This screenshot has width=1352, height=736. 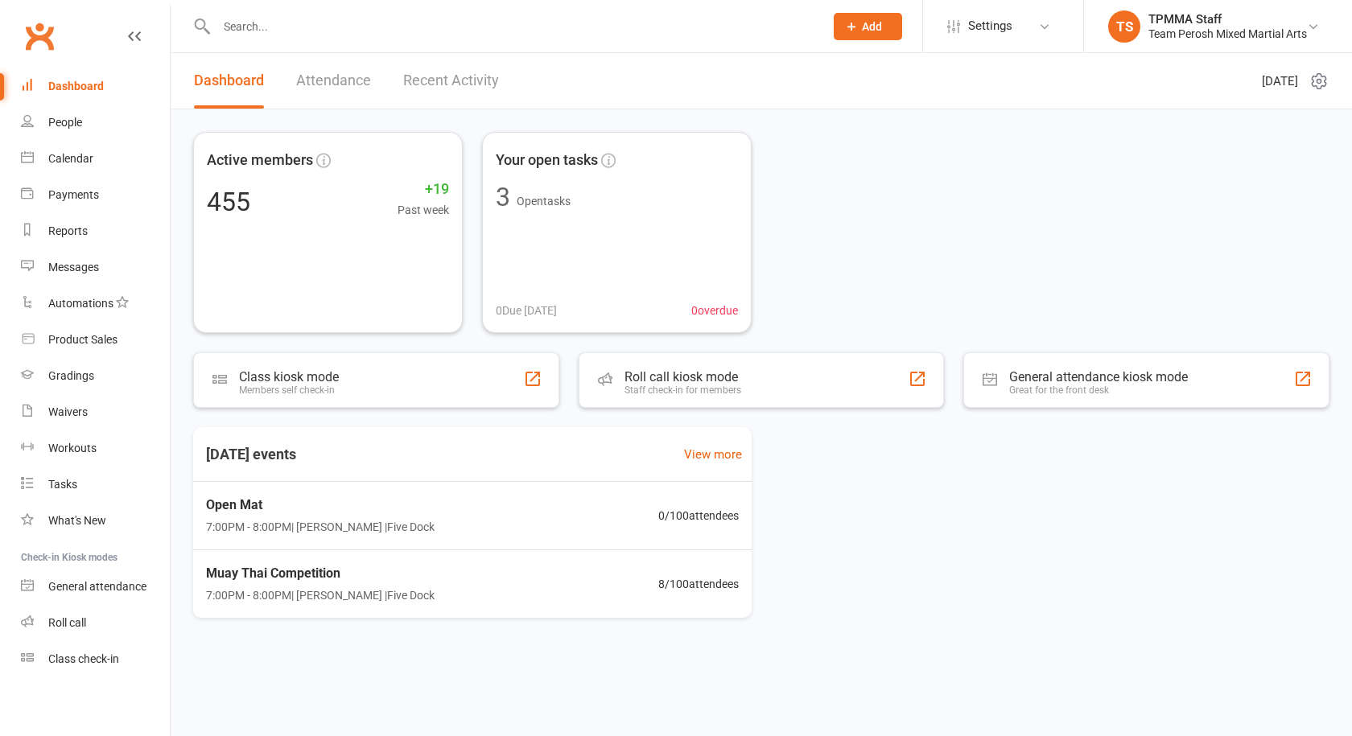 What do you see at coordinates (68, 412) in the screenshot?
I see `div: Waivers` at bounding box center [68, 412].